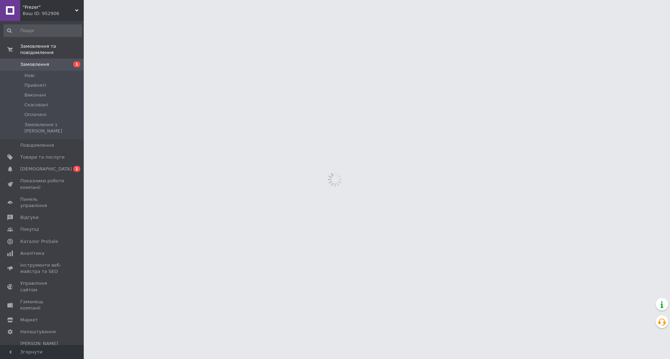 This screenshot has width=670, height=359. What do you see at coordinates (42, 305) in the screenshot?
I see `span: Гаманець компанії` at bounding box center [42, 305].